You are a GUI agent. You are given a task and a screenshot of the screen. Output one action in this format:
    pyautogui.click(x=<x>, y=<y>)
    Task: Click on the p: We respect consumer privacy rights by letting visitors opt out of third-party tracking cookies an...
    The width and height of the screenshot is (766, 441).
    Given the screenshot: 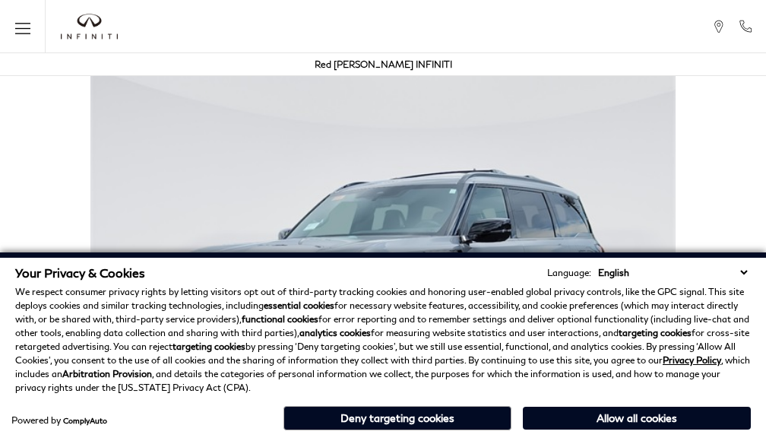 What is the action you would take?
    pyautogui.click(x=383, y=340)
    